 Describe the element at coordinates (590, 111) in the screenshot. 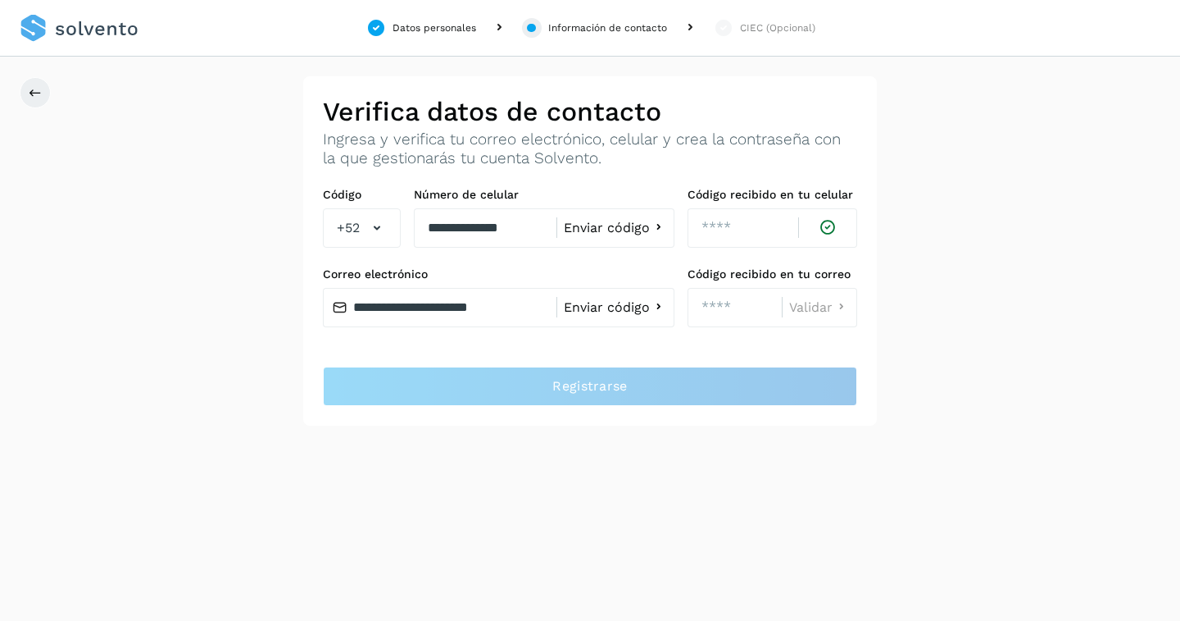

I see `h2: Verifica datos de contacto` at that location.